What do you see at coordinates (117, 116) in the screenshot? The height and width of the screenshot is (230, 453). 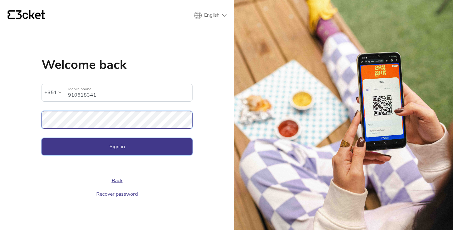 I see `label: Password` at bounding box center [117, 116].